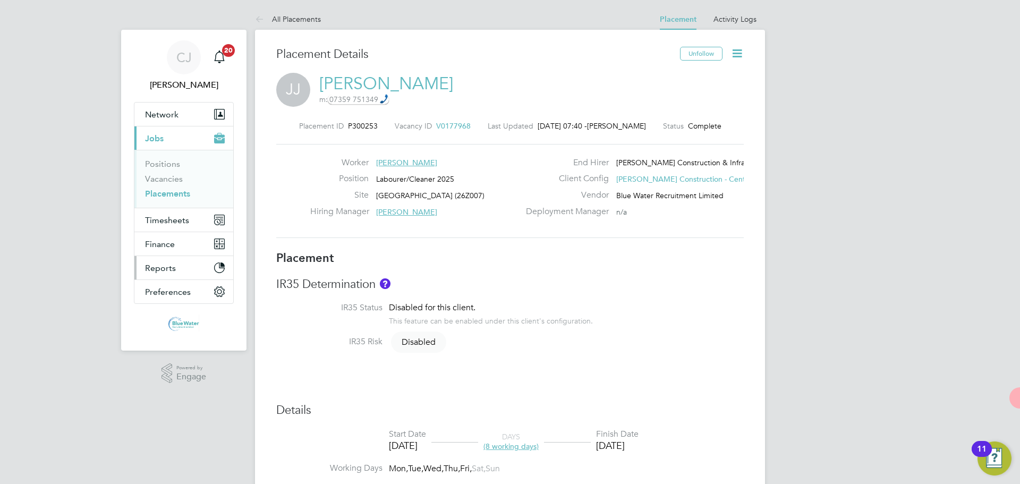 This screenshot has width=1020, height=484. Describe the element at coordinates (184, 268) in the screenshot. I see `button: Reports` at that location.